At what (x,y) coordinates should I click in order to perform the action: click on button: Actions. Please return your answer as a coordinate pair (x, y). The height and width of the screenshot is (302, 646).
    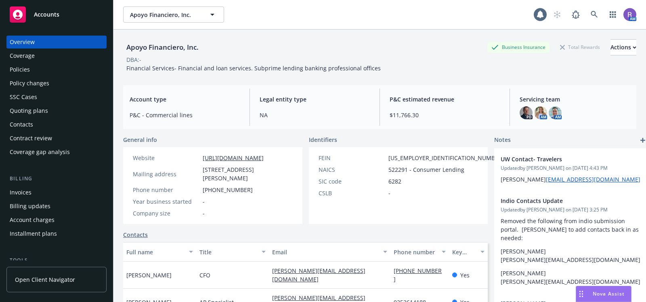
    Looking at the image, I should click on (623, 47).